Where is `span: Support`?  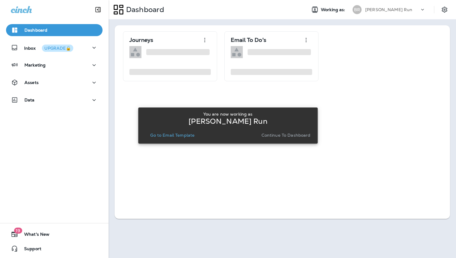
span: Support is located at coordinates (30, 250).